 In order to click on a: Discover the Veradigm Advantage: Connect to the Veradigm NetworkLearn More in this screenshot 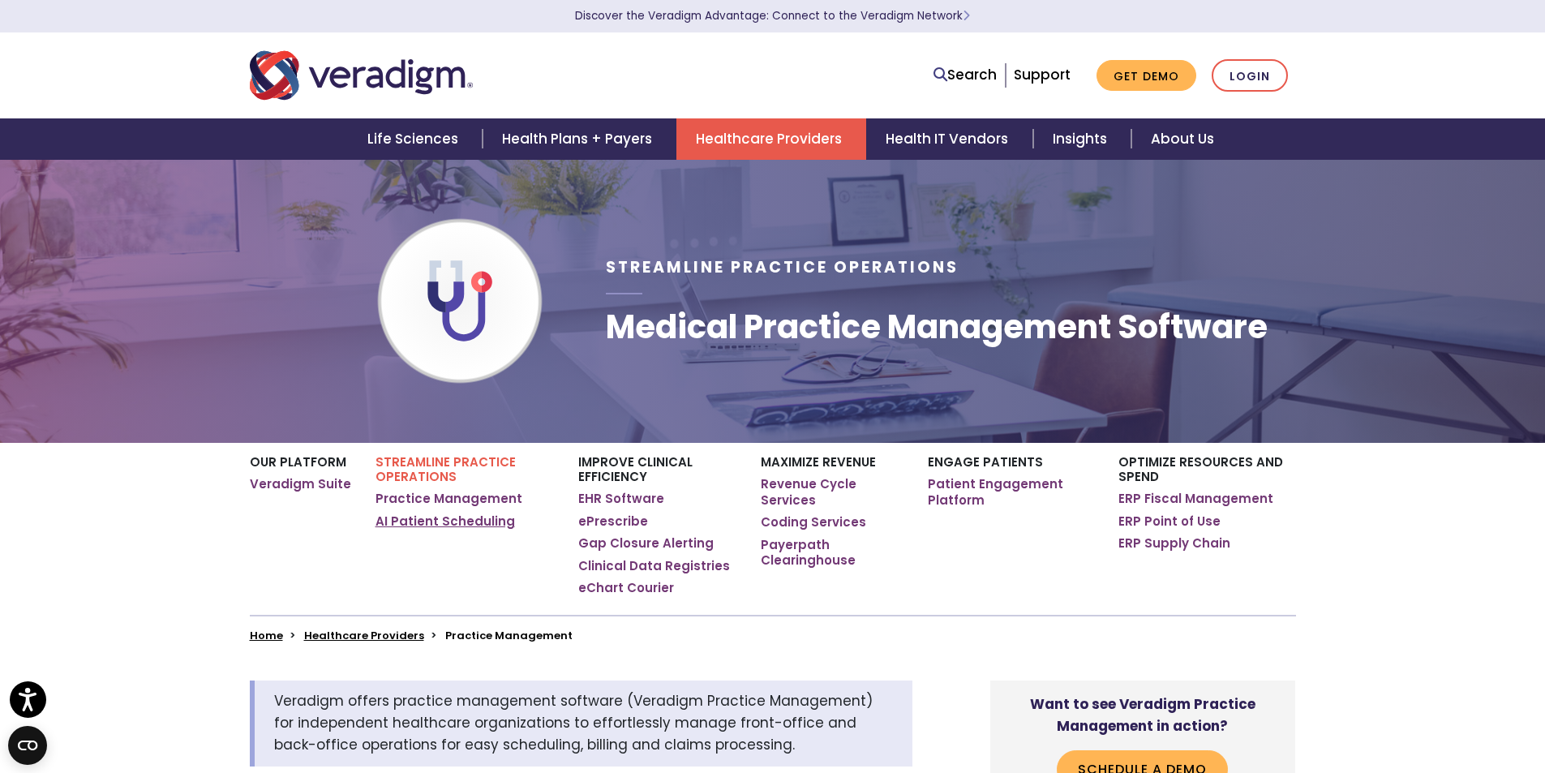, I will do `click(772, 15)`.